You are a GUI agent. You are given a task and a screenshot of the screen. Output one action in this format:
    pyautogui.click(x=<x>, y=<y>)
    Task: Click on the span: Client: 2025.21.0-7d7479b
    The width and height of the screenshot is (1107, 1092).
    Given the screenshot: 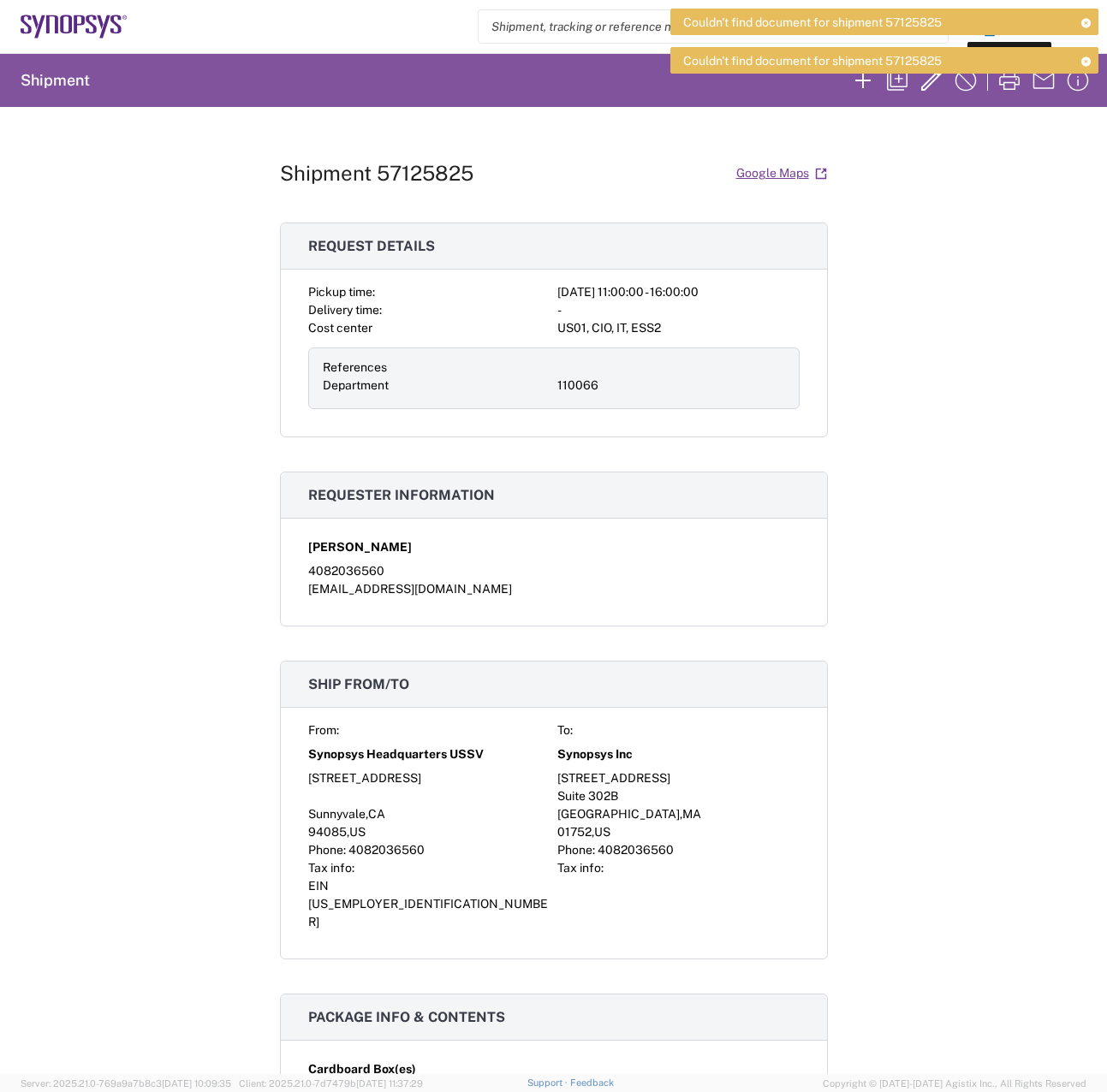 What is the action you would take?
    pyautogui.click(x=331, y=1083)
    